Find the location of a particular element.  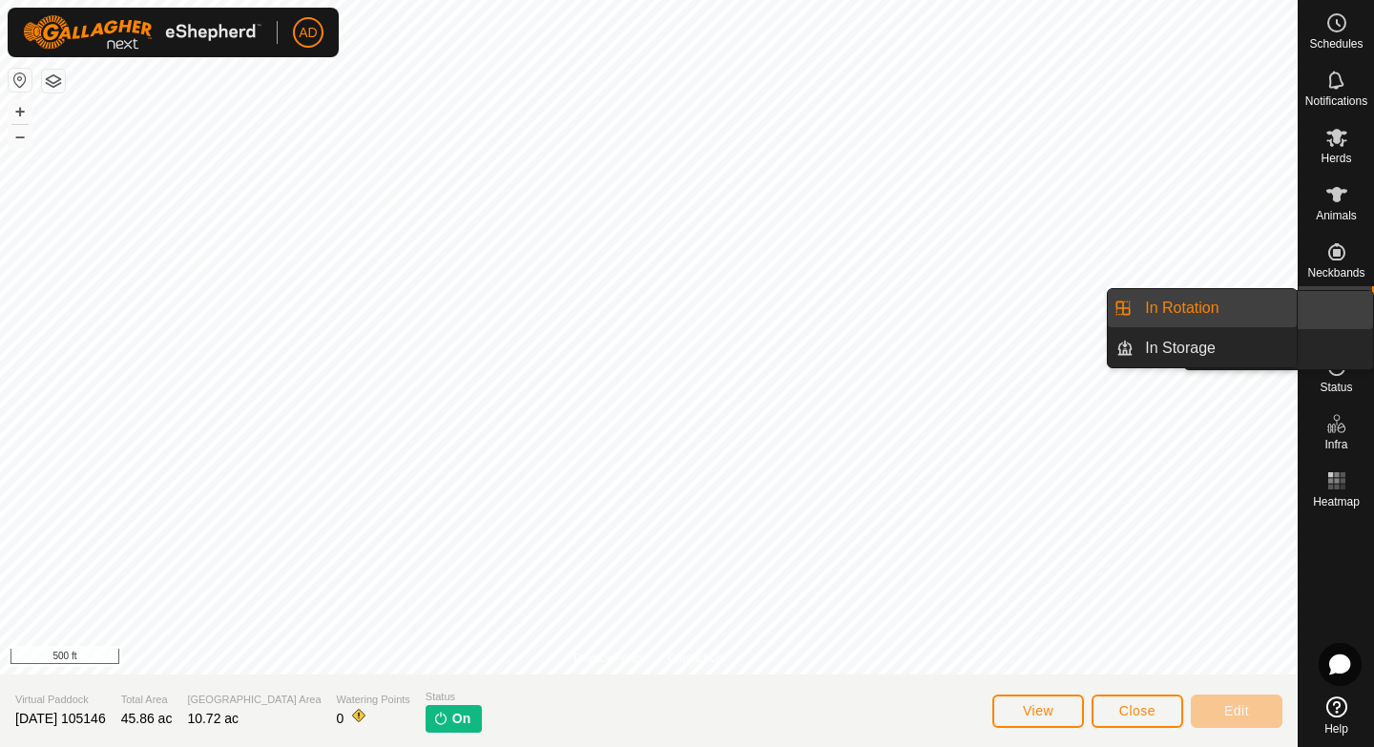

span: Watering Points is located at coordinates (373, 699).